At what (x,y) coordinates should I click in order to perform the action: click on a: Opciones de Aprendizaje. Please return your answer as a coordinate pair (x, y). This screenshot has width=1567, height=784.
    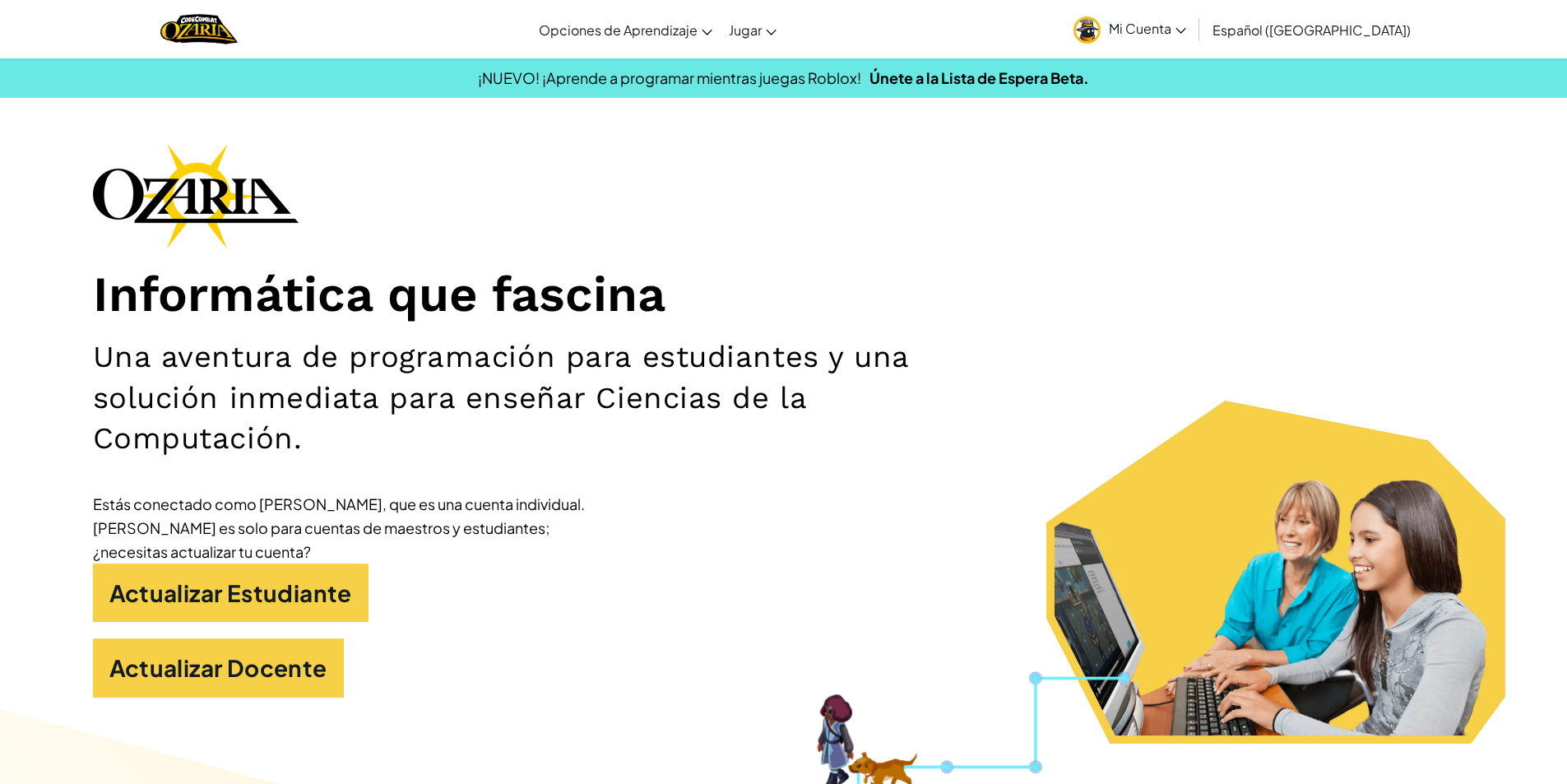
    Looking at the image, I should click on (625, 30).